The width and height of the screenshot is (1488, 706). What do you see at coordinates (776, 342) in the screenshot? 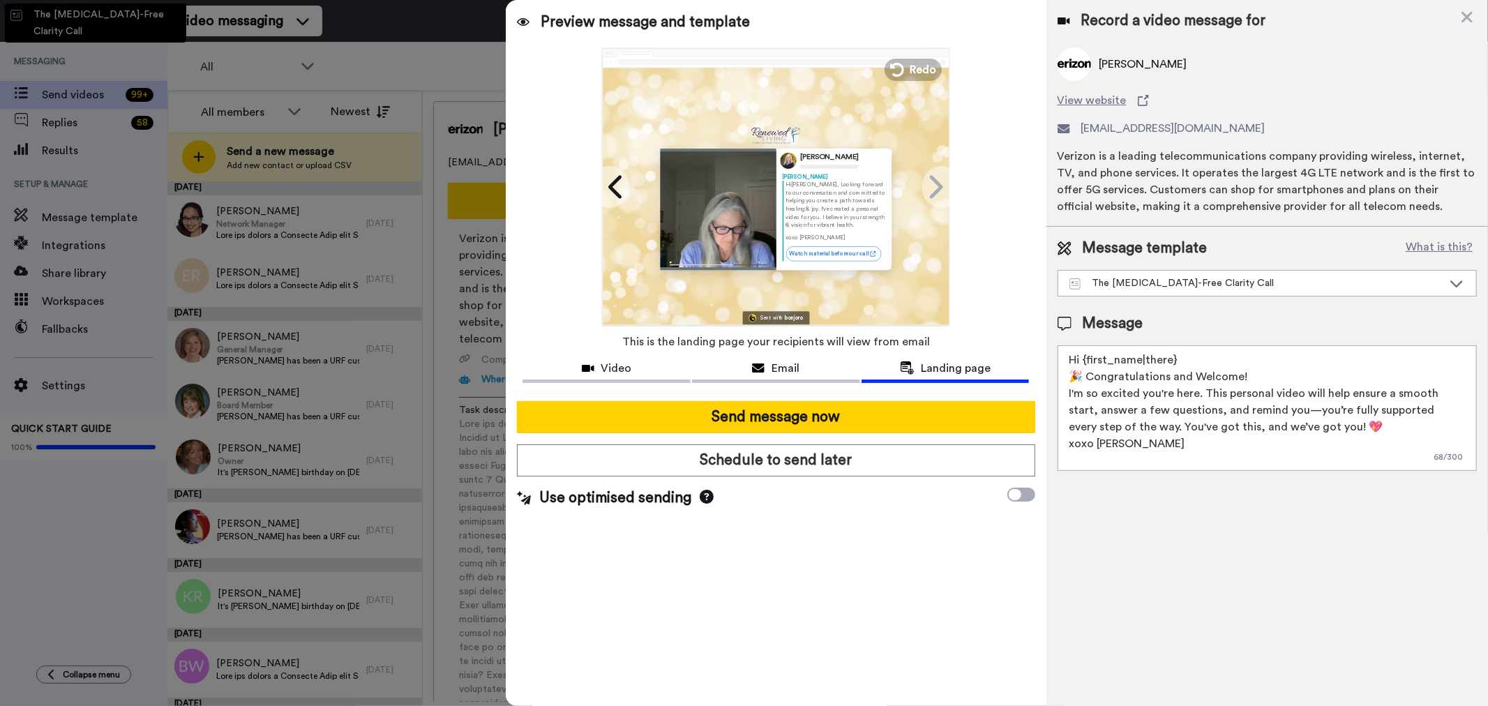
I see `span: This is the landing page your recipients will view from email` at bounding box center [776, 342].